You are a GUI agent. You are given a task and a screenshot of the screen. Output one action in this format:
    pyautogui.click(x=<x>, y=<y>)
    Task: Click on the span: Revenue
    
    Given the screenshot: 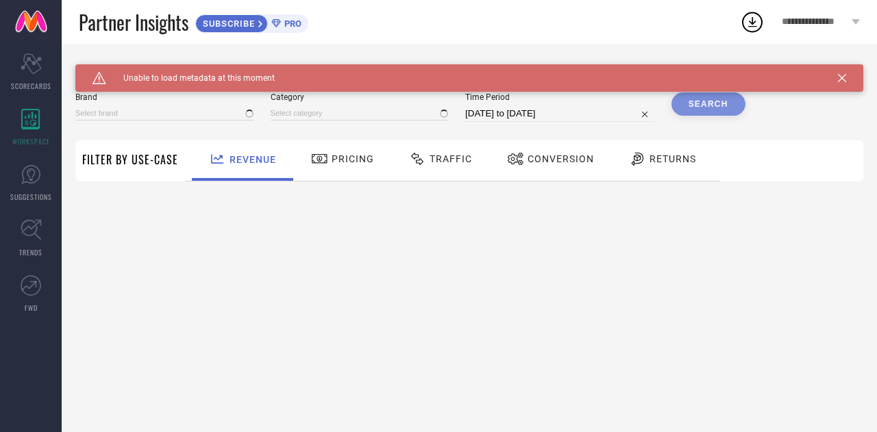 What is the action you would take?
    pyautogui.click(x=253, y=160)
    